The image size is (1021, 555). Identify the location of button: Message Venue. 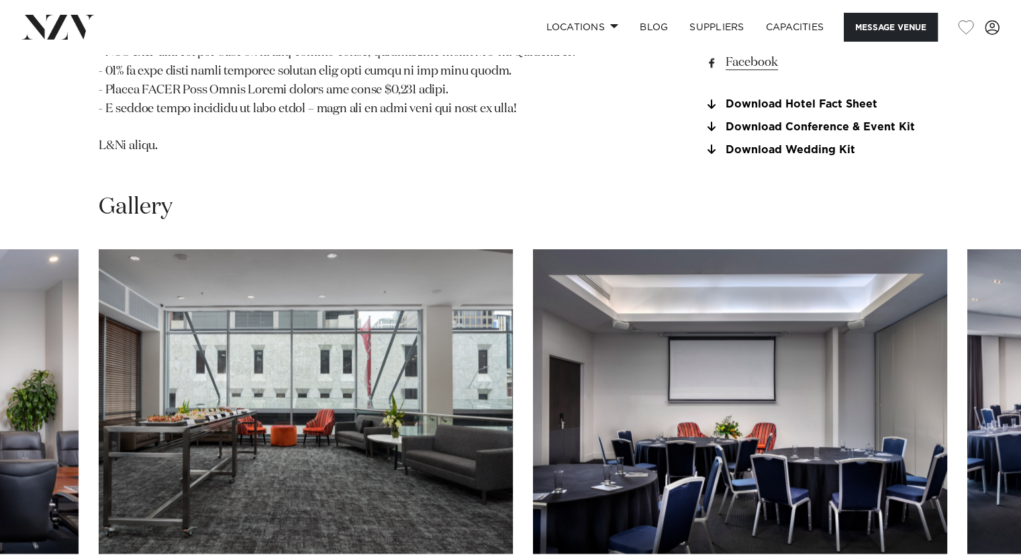
(891, 27).